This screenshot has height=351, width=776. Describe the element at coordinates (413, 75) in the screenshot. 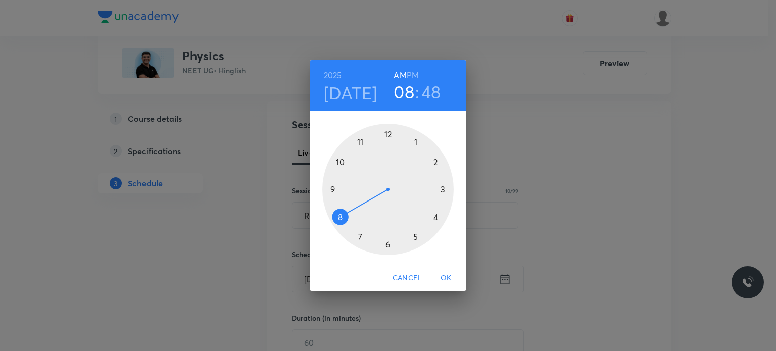

I see `h6: PM` at that location.